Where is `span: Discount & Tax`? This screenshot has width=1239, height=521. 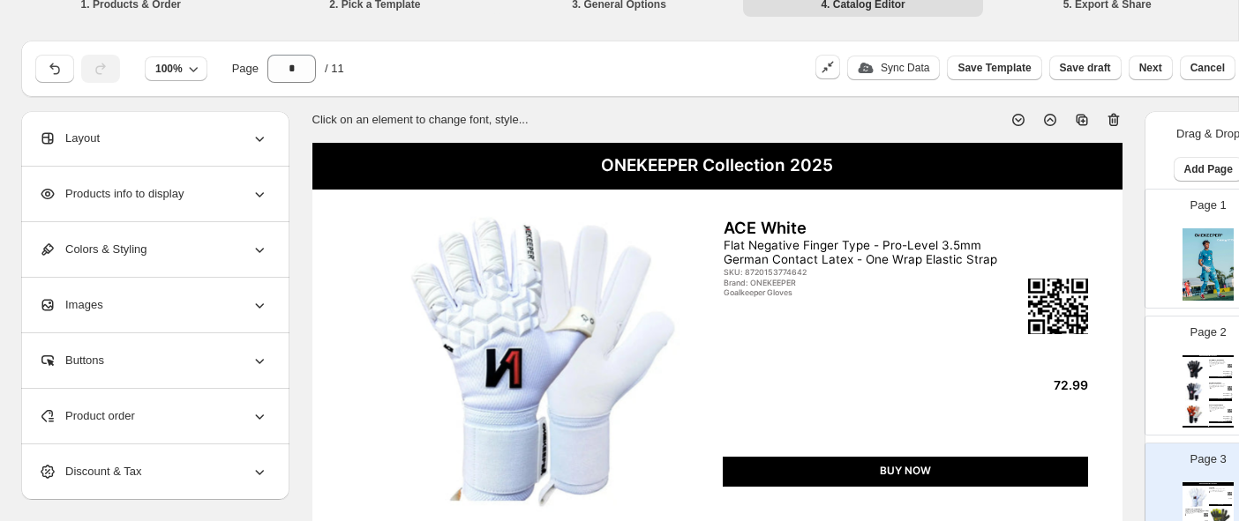 span: Discount & Tax is located at coordinates (90, 472).